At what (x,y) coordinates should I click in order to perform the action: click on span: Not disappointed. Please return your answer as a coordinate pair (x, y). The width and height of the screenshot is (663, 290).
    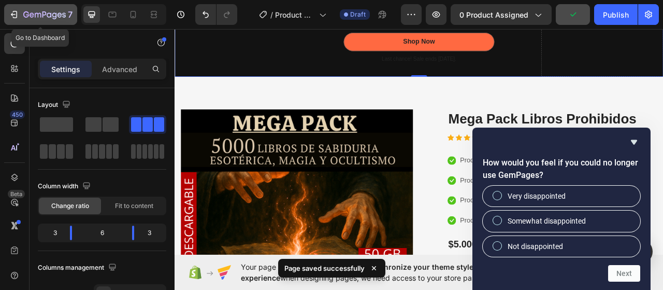
    Looking at the image, I should click on (535, 246).